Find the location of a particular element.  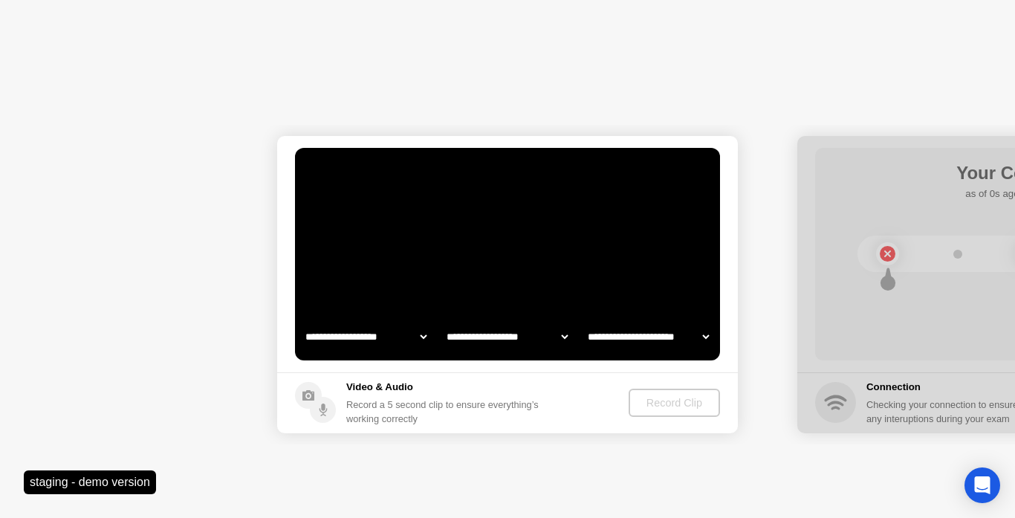

div: staging - demo version is located at coordinates (90, 482).